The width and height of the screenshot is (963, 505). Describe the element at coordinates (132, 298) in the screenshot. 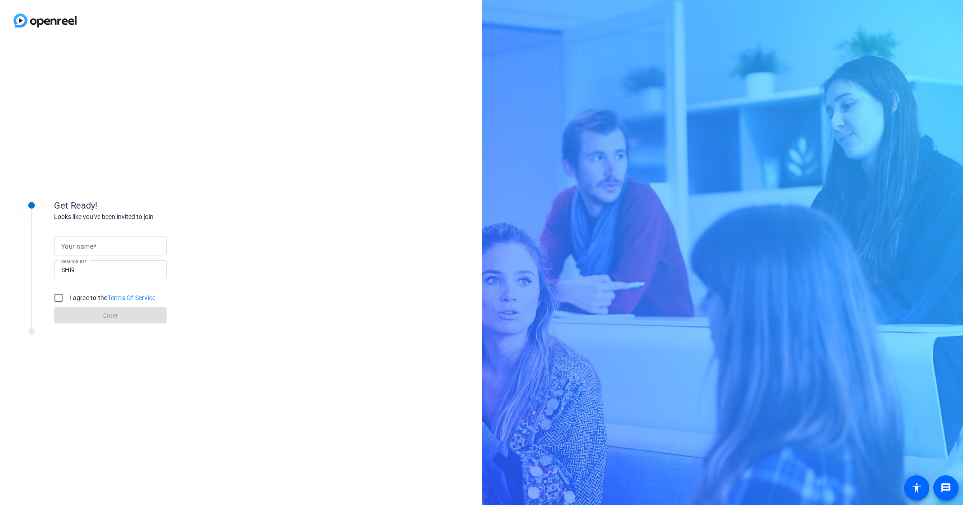

I see `a: Terms Of Service` at that location.